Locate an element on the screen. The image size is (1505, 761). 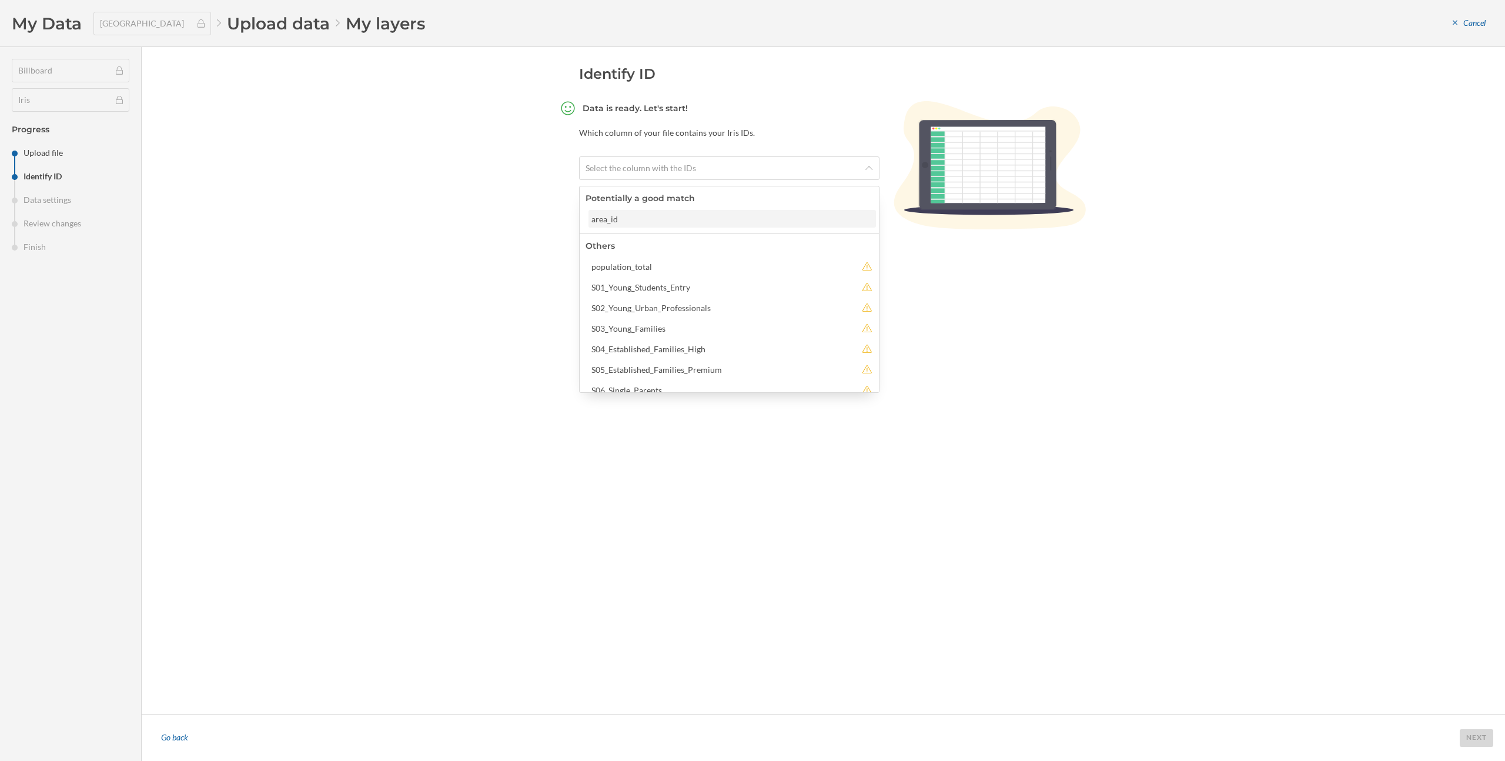
div: Others is located at coordinates (600, 246).